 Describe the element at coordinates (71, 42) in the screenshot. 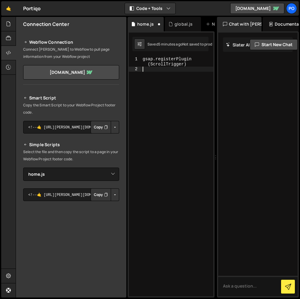

I see `h2: Webflow Connection` at that location.